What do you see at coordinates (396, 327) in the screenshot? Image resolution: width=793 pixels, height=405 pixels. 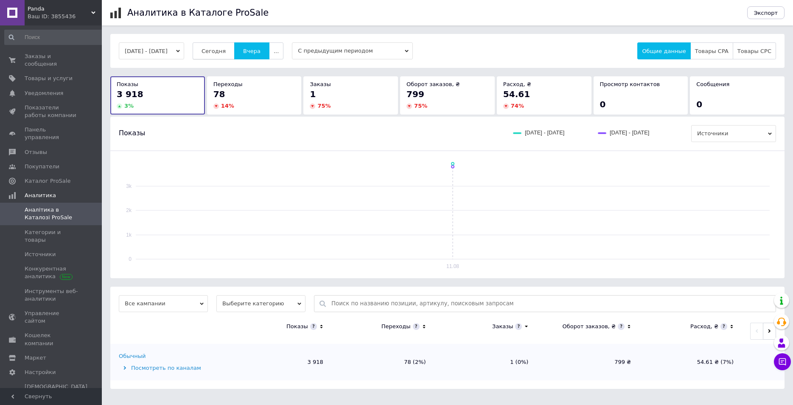 I see `div: Переходы` at bounding box center [396, 327].